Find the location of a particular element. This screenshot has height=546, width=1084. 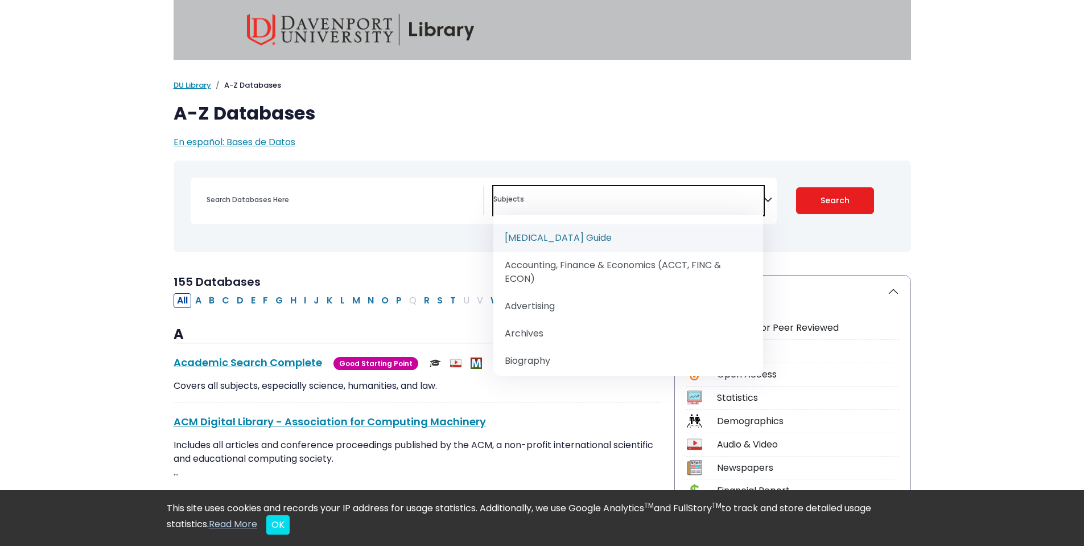

button: Filter Results H is located at coordinates (293, 300).